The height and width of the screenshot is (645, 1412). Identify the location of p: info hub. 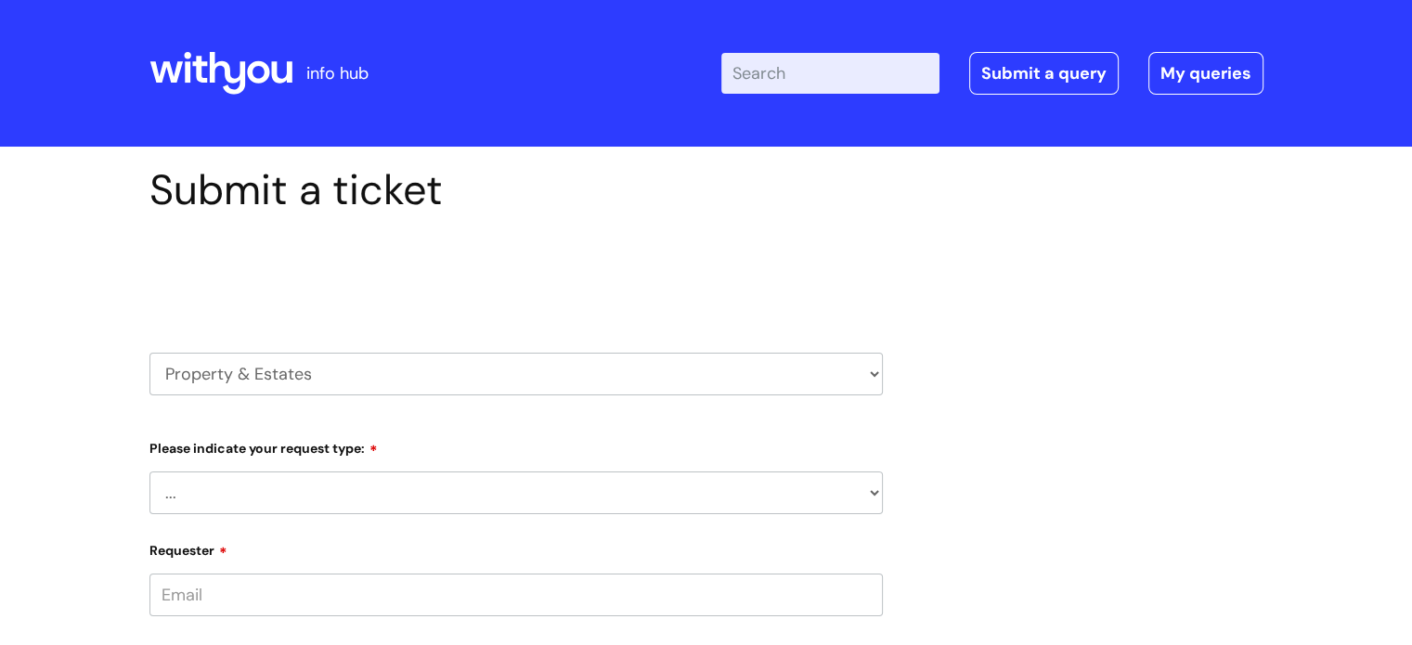
(337, 73).